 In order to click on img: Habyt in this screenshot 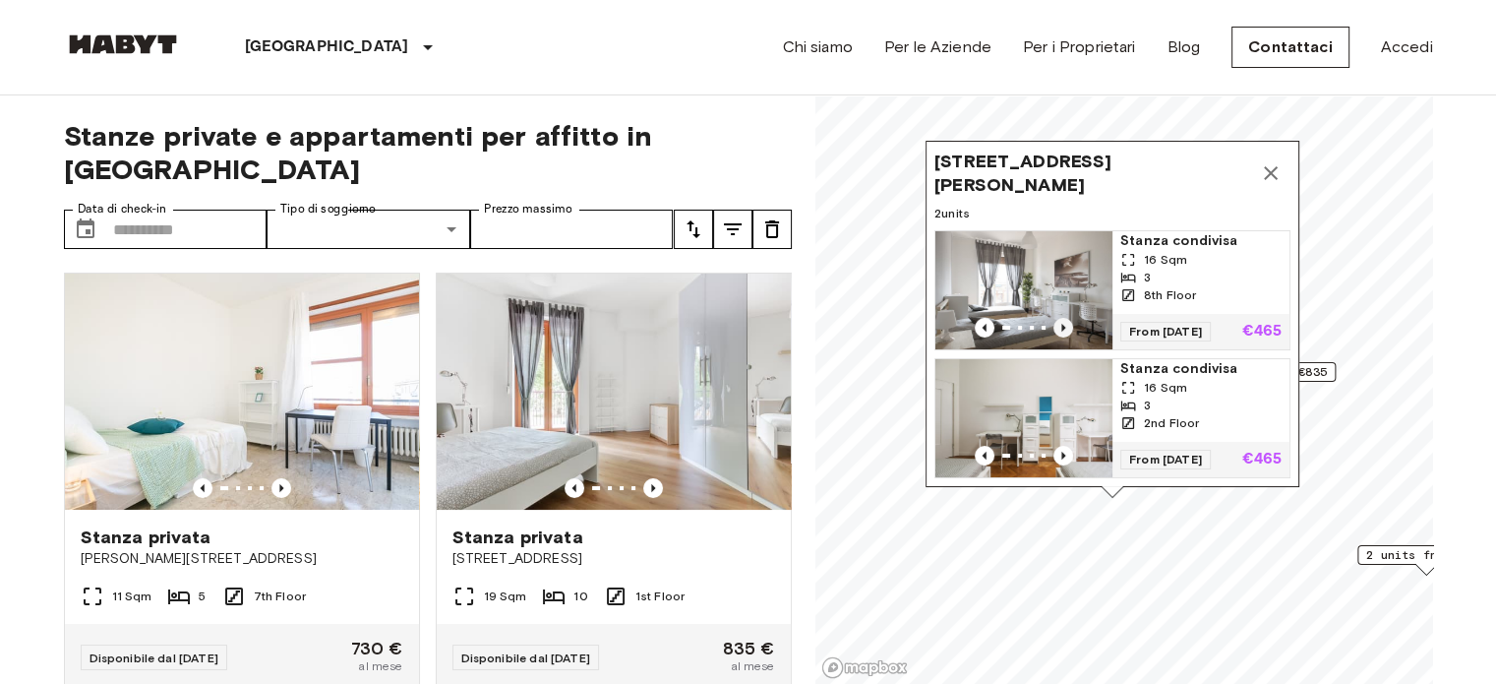, I will do `click(123, 44)`.